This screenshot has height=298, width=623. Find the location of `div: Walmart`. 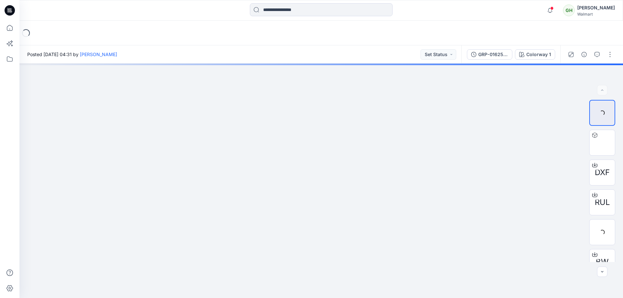

div: Walmart is located at coordinates (596, 14).